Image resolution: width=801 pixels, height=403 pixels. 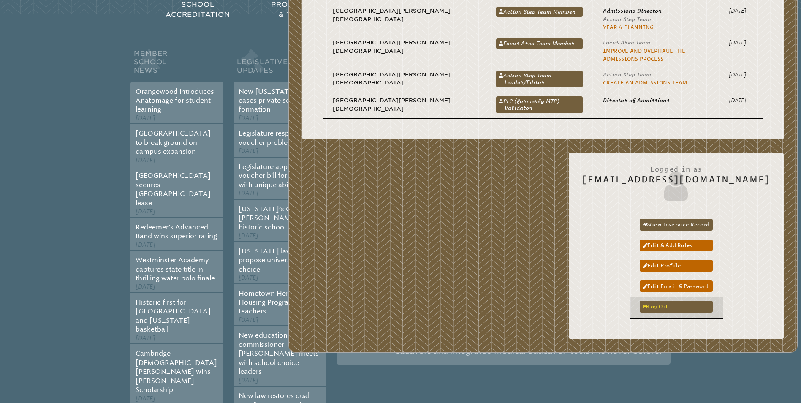 I want to click on a: Westminster Academy captures state title in thrilling water polo finale, so click(x=175, y=269).